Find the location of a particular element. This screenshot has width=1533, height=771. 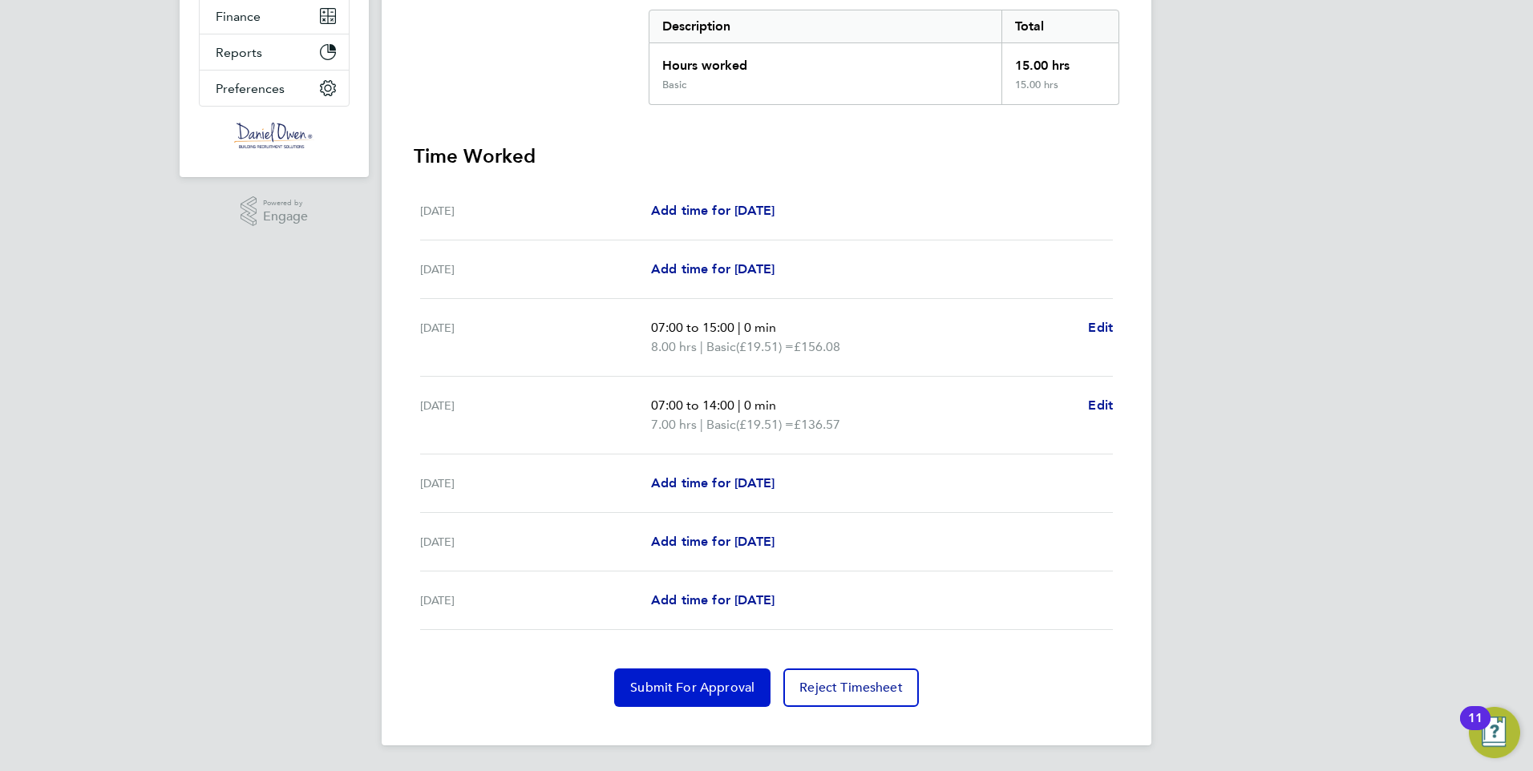

div: Total is located at coordinates (1060, 26).